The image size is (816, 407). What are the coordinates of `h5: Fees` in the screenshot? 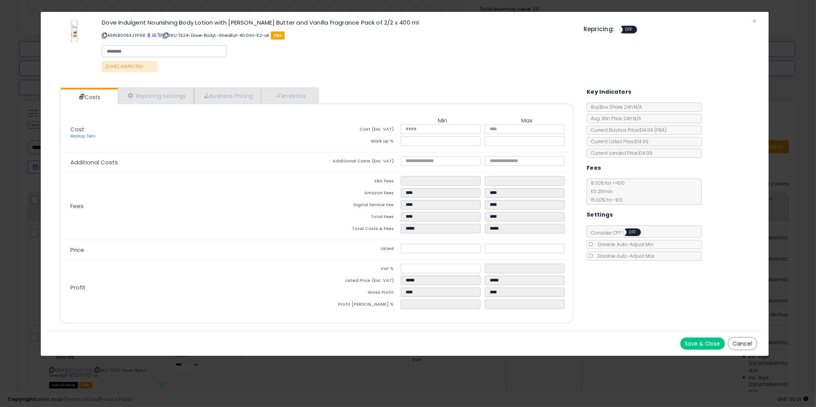 It's located at (594, 168).